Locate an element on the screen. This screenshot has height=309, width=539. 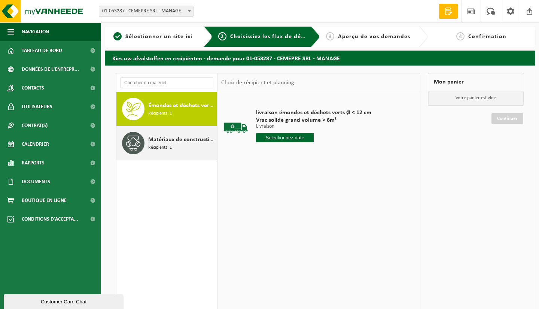
div: Mon panier is located at coordinates (476, 82).